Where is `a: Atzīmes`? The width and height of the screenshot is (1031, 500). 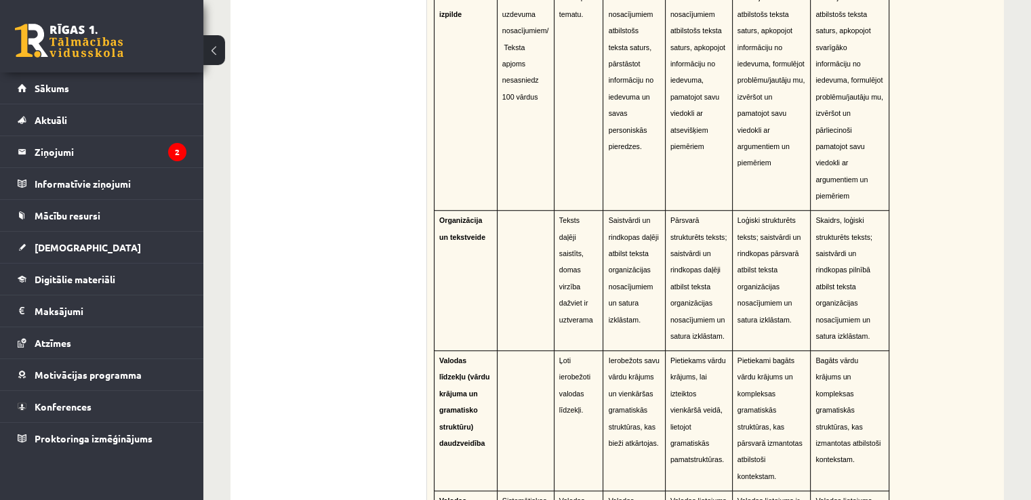 a: Atzīmes is located at coordinates (102, 343).